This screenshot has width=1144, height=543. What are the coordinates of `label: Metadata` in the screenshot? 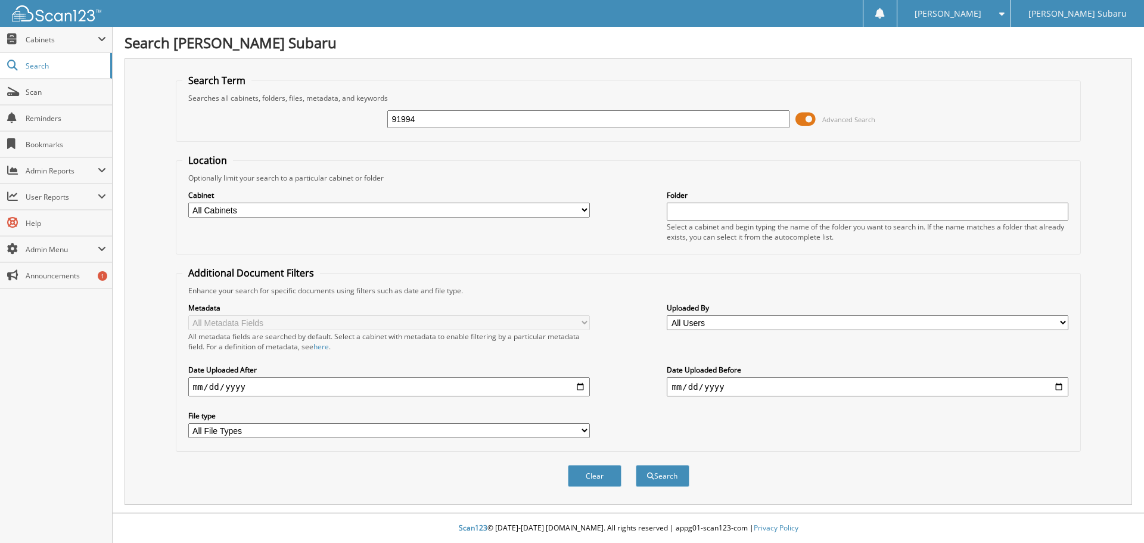 It's located at (389, 307).